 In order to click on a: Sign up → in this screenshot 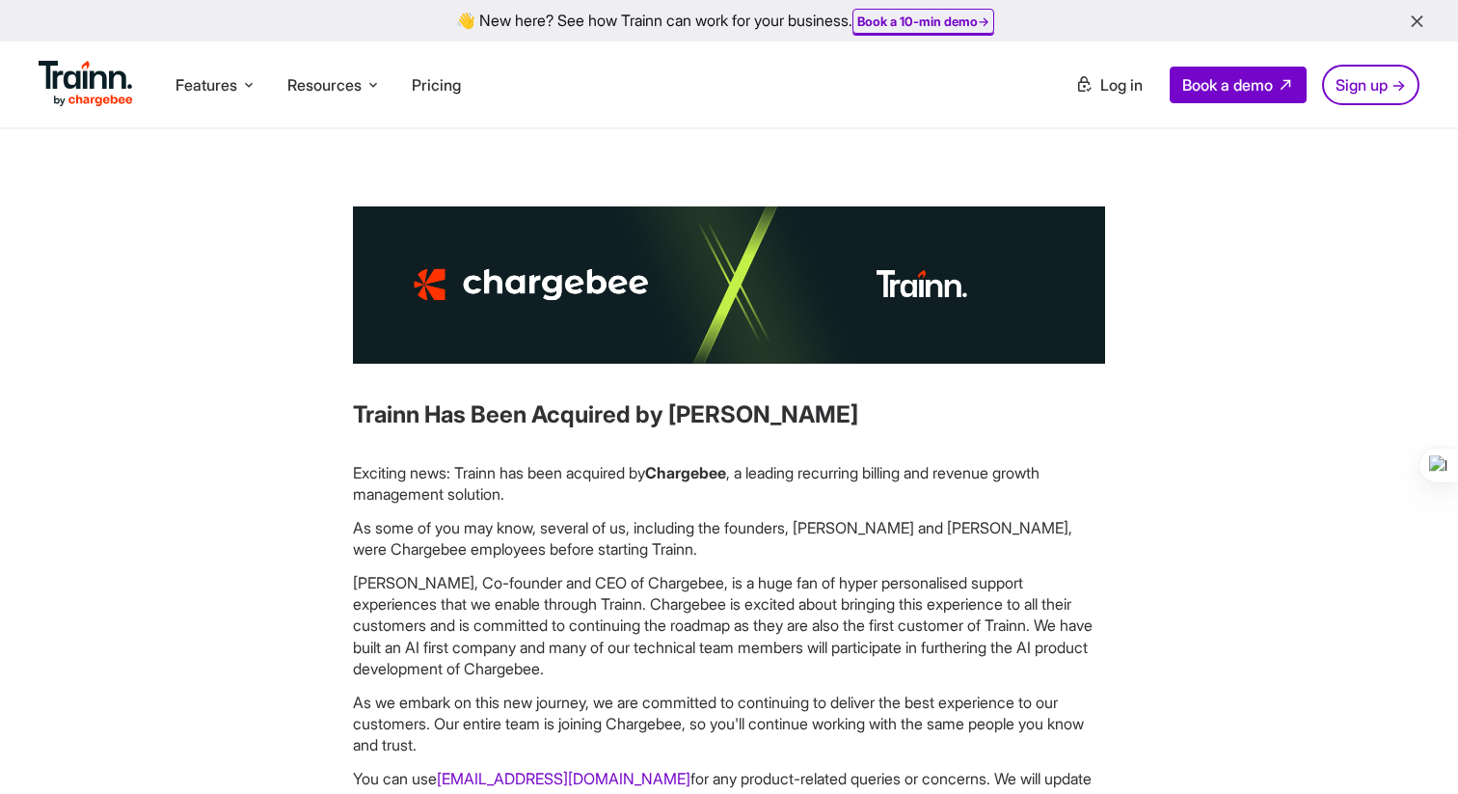, I will do `click(1370, 85)`.